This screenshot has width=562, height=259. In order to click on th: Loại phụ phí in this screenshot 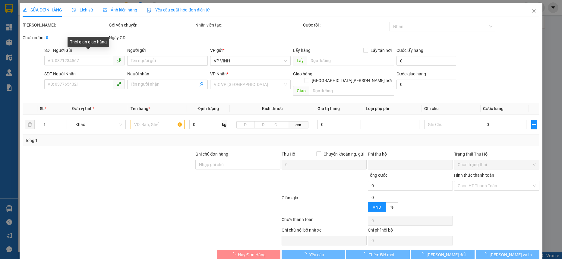, I will do `click(392, 108)`.